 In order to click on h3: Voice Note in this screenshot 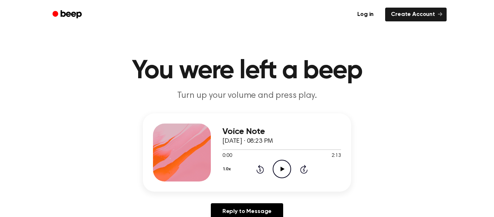, I will do `click(282, 131)`.